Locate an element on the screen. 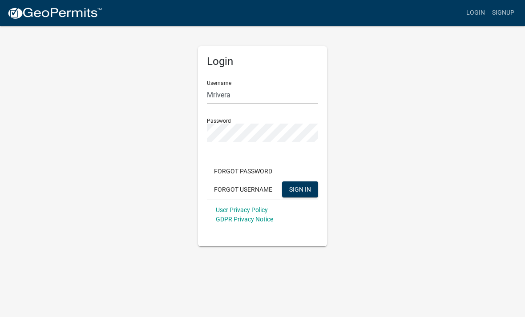 The width and height of the screenshot is (525, 317). a: User Privacy Policy is located at coordinates (241, 210).